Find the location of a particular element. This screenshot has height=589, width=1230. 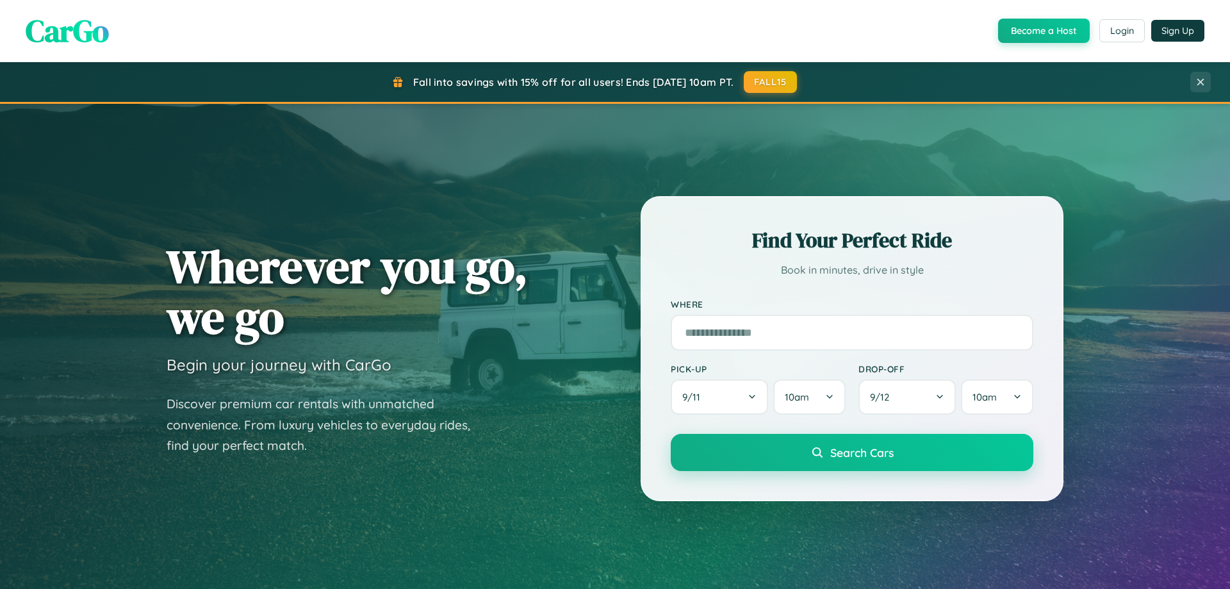

h2: Find Your Perfect Ride is located at coordinates (852, 240).